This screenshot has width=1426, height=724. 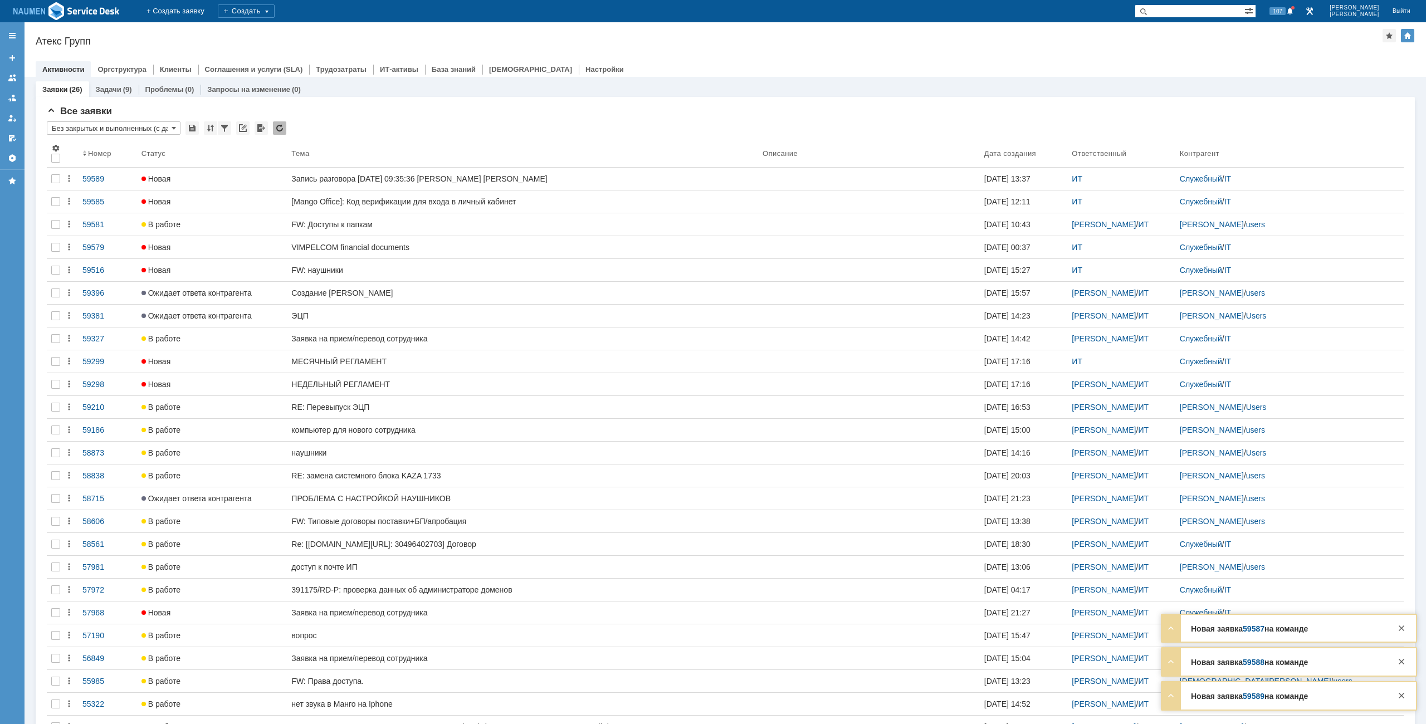 I want to click on div: Номер, so click(x=100, y=153).